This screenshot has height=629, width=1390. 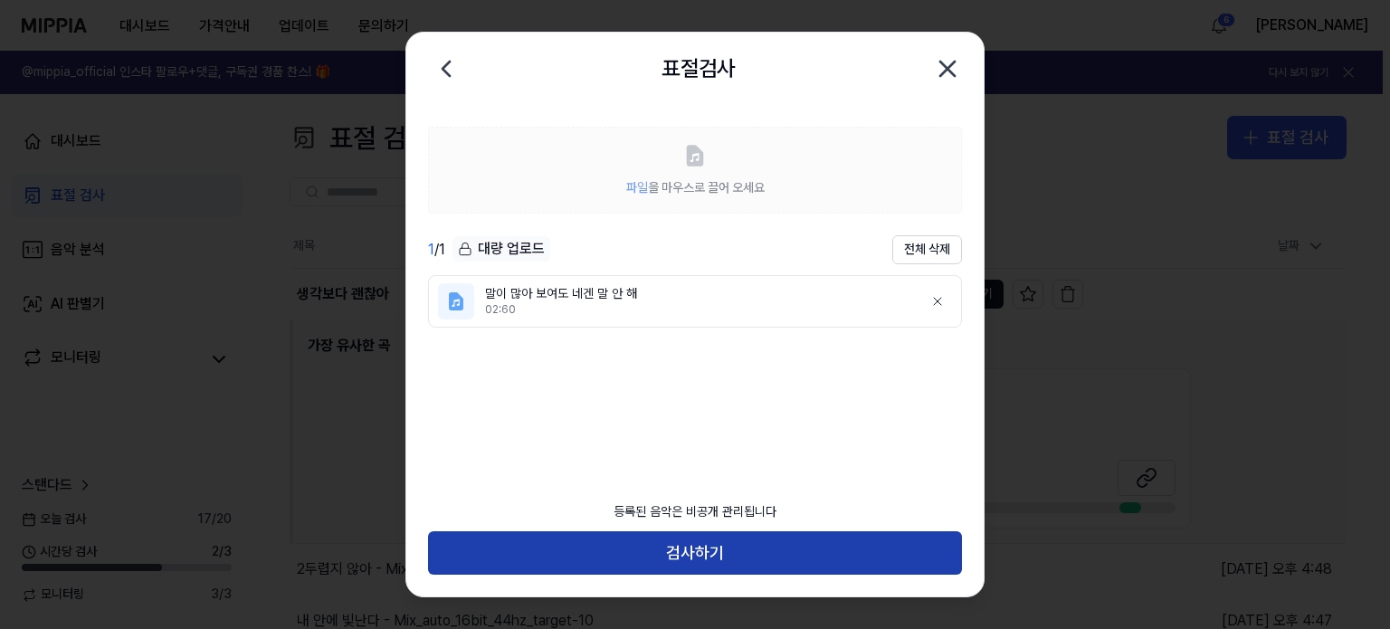 What do you see at coordinates (431, 249) in the screenshot?
I see `span: 1` at bounding box center [431, 249].